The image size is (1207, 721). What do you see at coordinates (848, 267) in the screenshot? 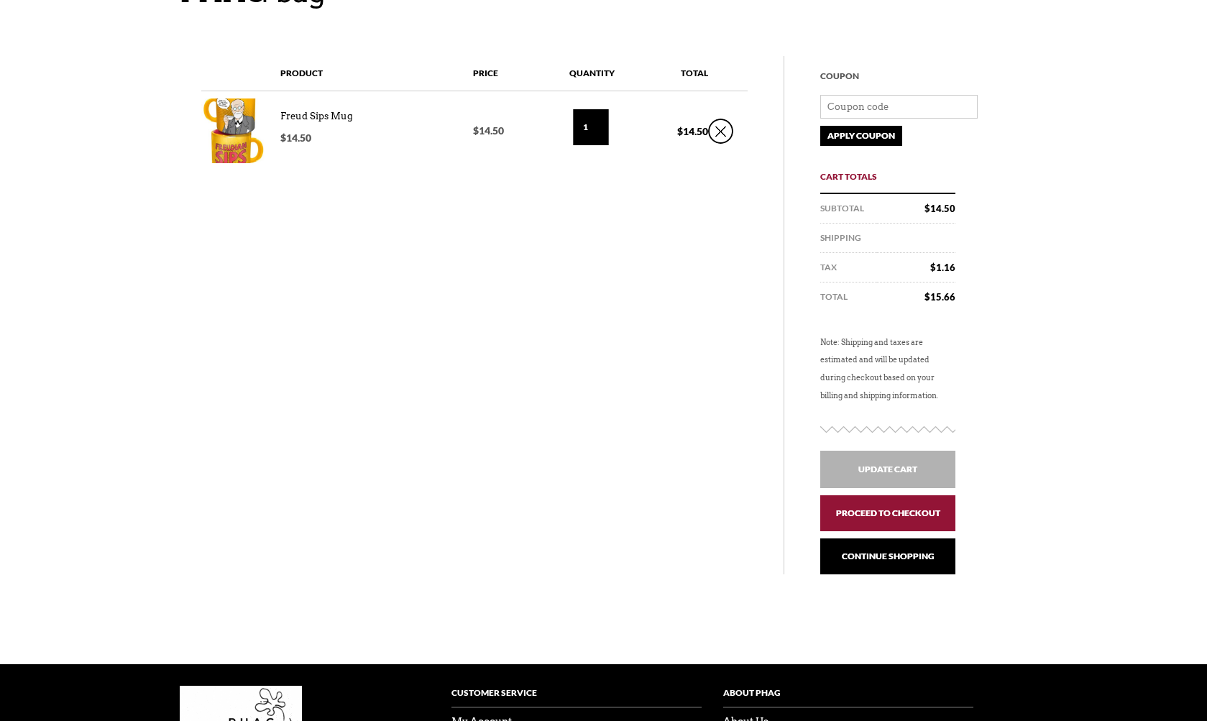
I see `th: Tax` at bounding box center [848, 267].